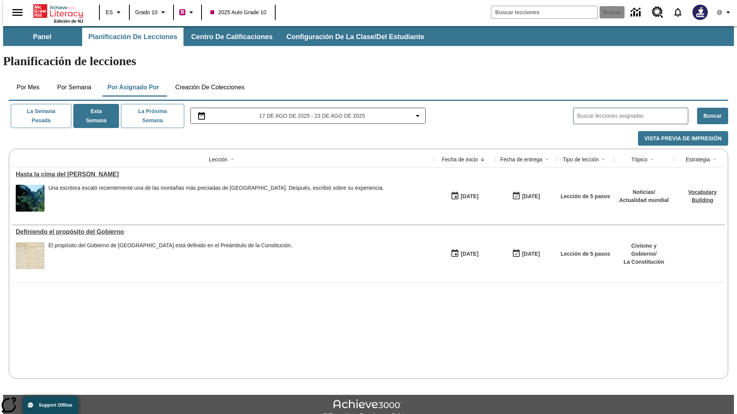  Describe the element at coordinates (170, 256) in the screenshot. I see `span: El propósito del Gobierno de Estados Unidos está definido en el Preámbulo de la Constitución.` at that location.